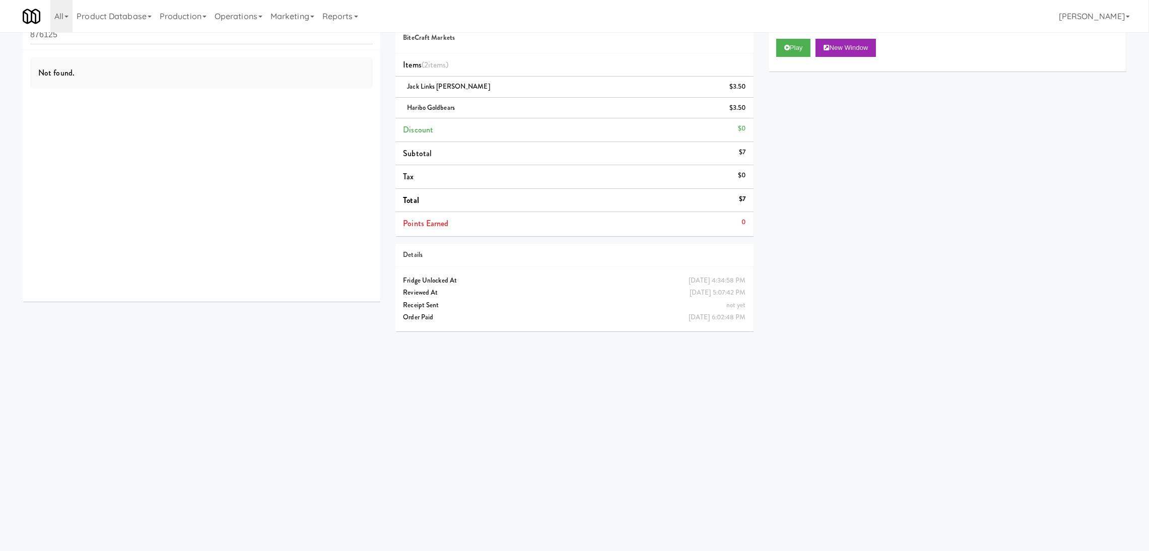 This screenshot has width=1149, height=551. Describe the element at coordinates (201, 35) in the screenshot. I see `input: Search vision orders` at that location.